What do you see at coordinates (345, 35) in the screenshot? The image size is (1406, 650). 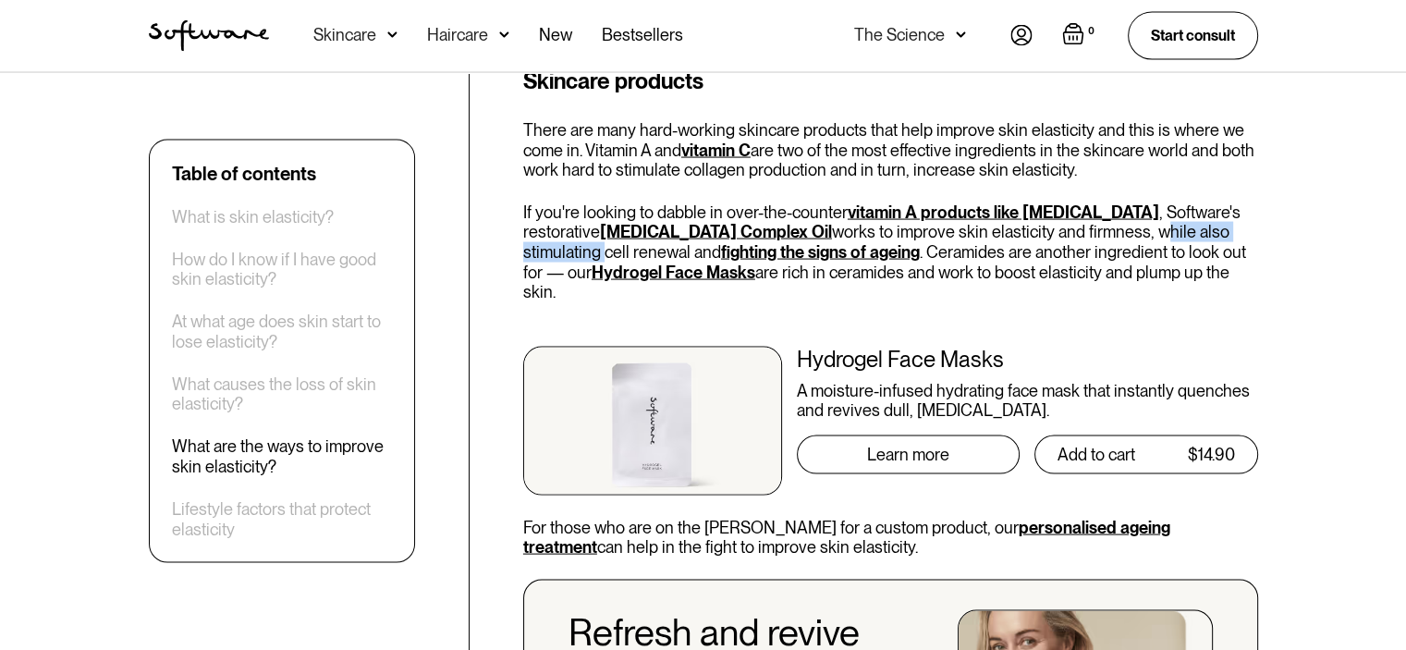 I see `div: Skincare` at bounding box center [345, 35].